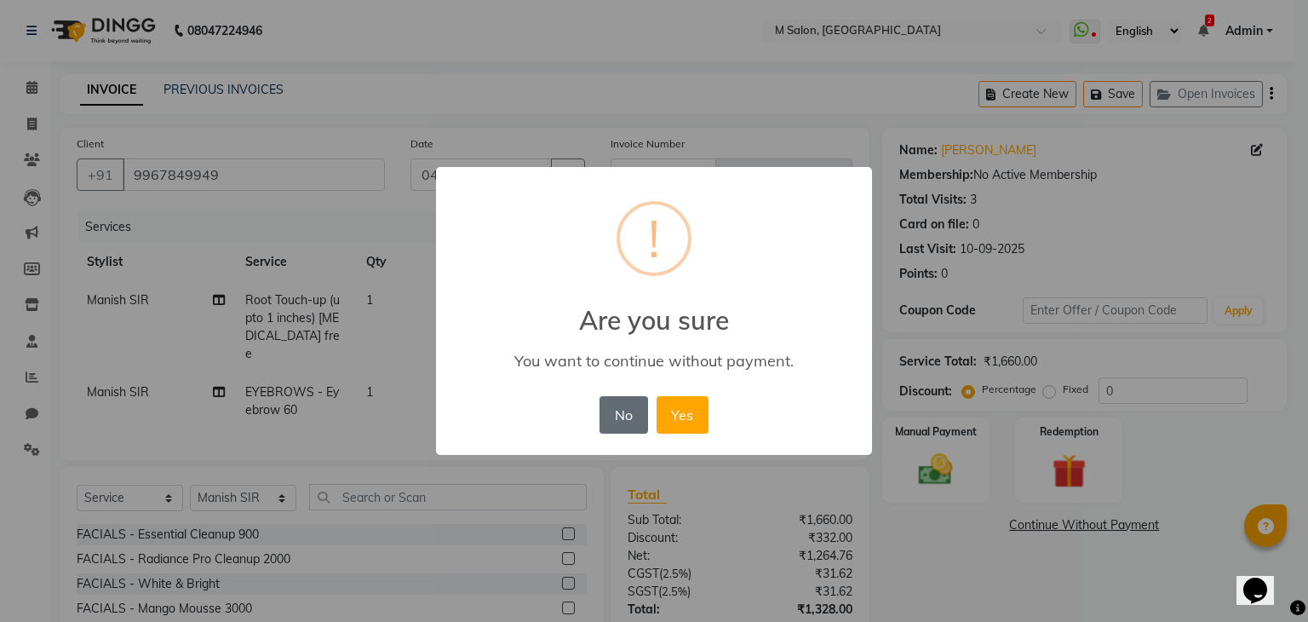  What do you see at coordinates (682, 415) in the screenshot?
I see `button: Yes` at bounding box center [682, 415].